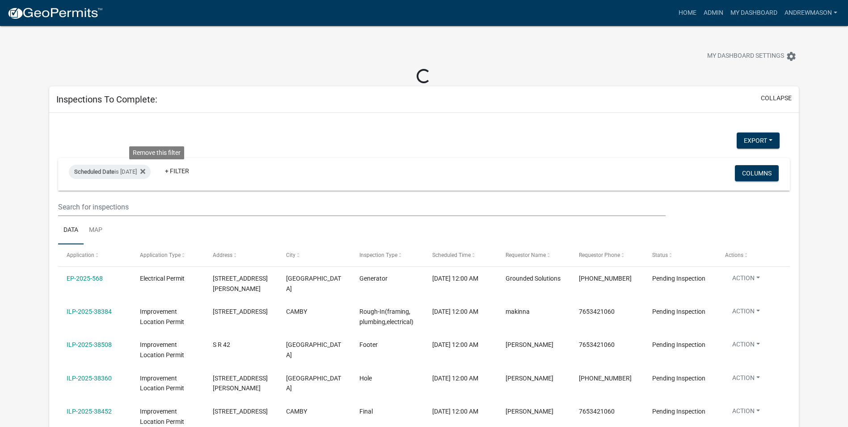  Describe the element at coordinates (452, 255) in the screenshot. I see `span: Scheduled Time` at that location.